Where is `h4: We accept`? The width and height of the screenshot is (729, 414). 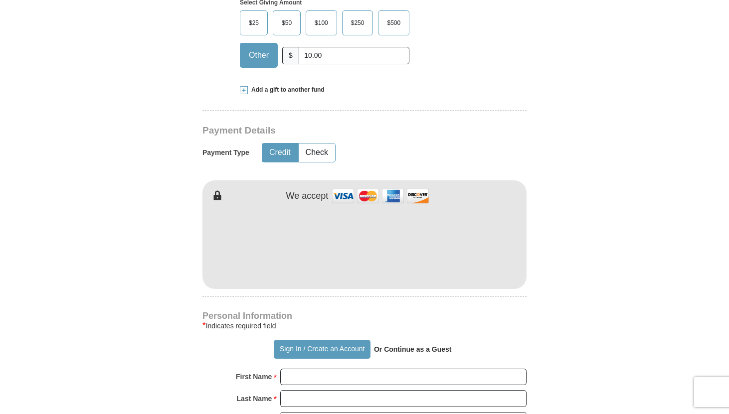
h4: We accept is located at coordinates (307, 196).